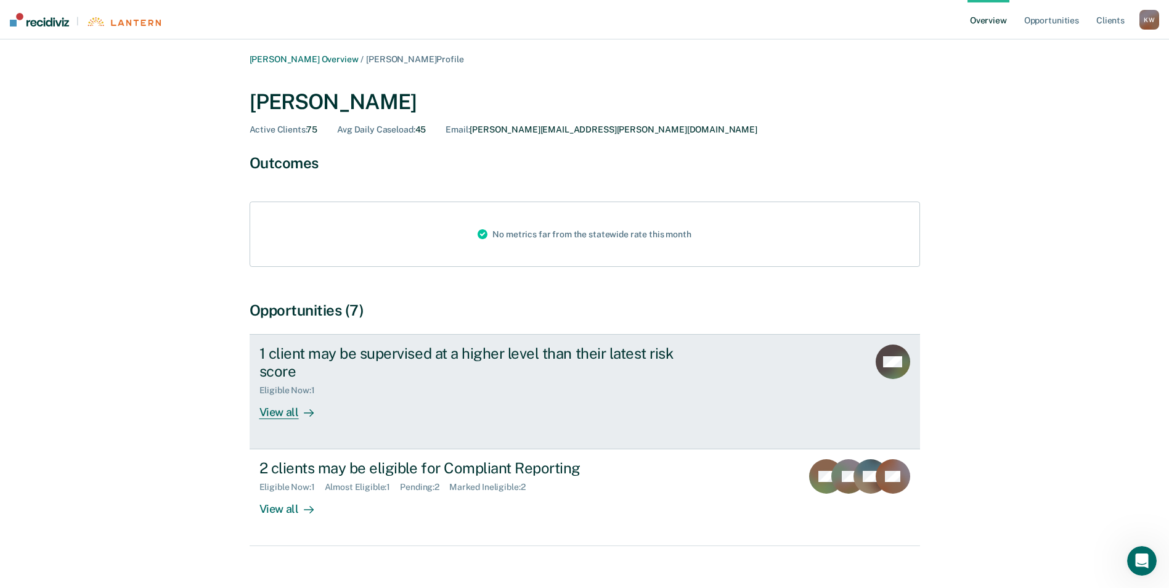 The height and width of the screenshot is (588, 1169). I want to click on span: Active Clients :, so click(278, 129).